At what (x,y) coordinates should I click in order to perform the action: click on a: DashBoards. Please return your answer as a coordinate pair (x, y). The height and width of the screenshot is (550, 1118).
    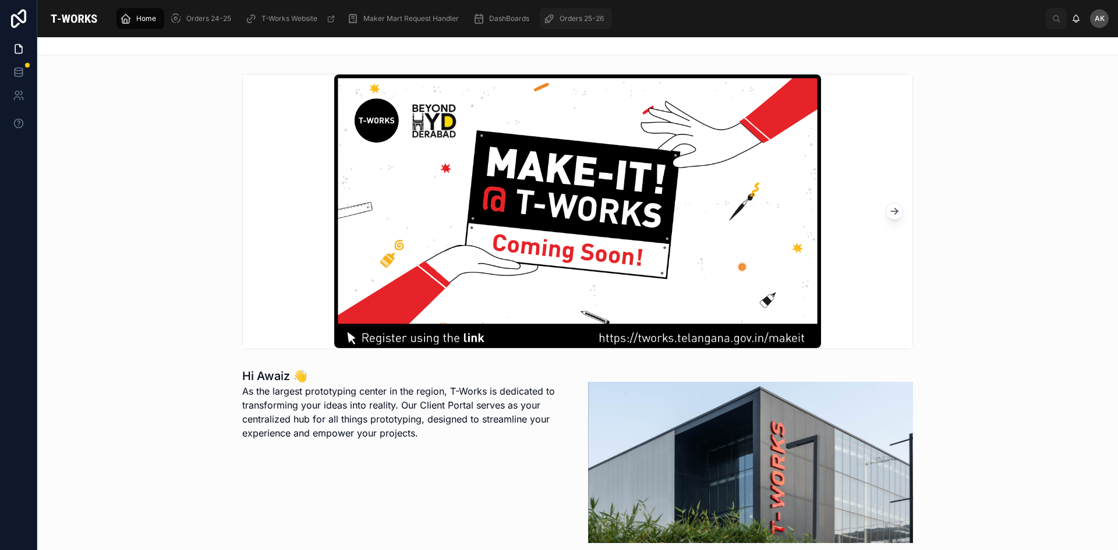
    Looking at the image, I should click on (503, 19).